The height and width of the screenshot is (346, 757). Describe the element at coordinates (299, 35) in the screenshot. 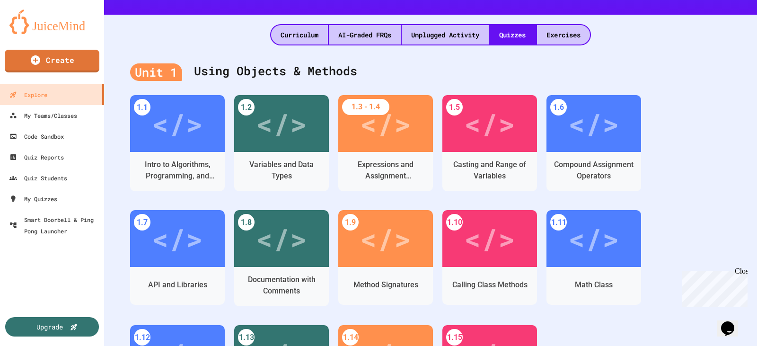

I see `div: Curriculum` at that location.